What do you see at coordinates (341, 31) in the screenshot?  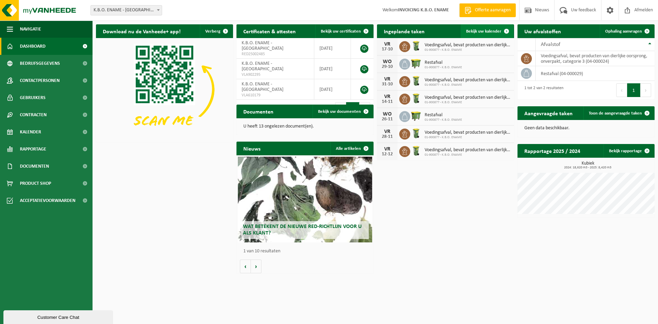 I see `span: Bekijk uw certificaten` at bounding box center [341, 31].